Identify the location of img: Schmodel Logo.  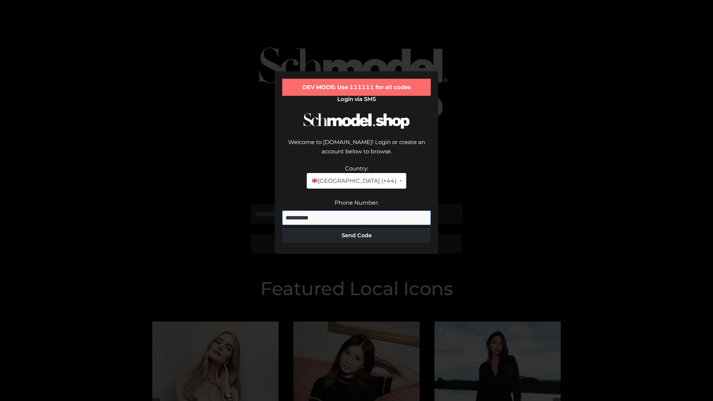
(357, 121).